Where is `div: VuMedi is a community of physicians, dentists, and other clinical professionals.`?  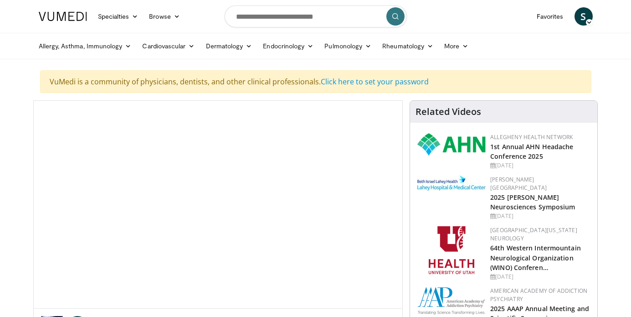
div: VuMedi is a community of physicians, dentists, and other clinical professionals. is located at coordinates (316, 82).